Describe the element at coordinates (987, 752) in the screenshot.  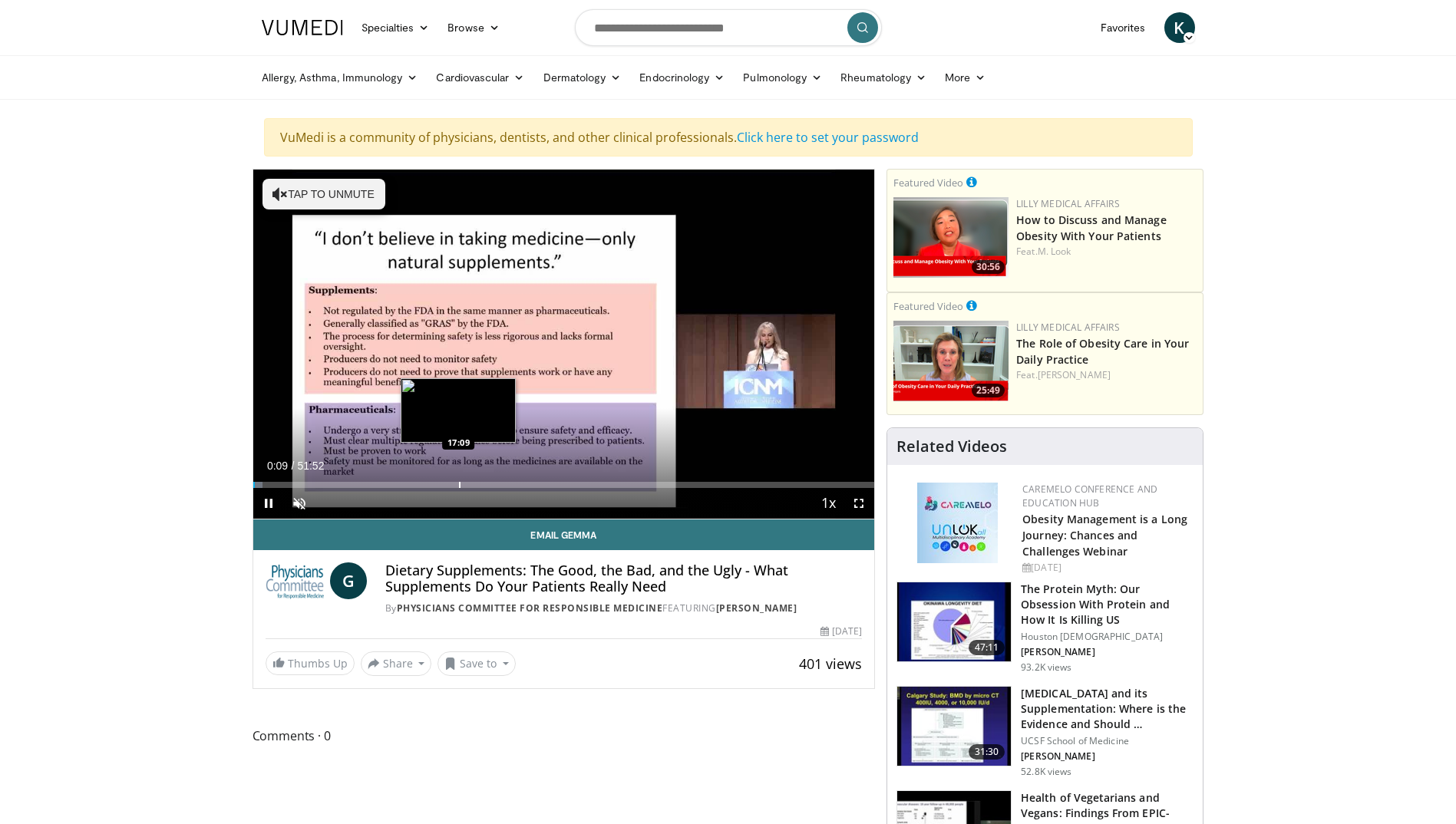
I see `span: 31:30` at that location.